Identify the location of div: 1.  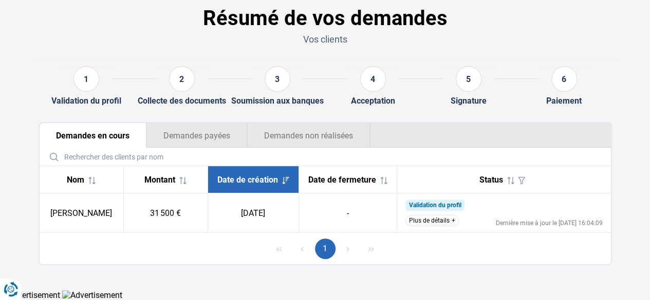
(86, 79).